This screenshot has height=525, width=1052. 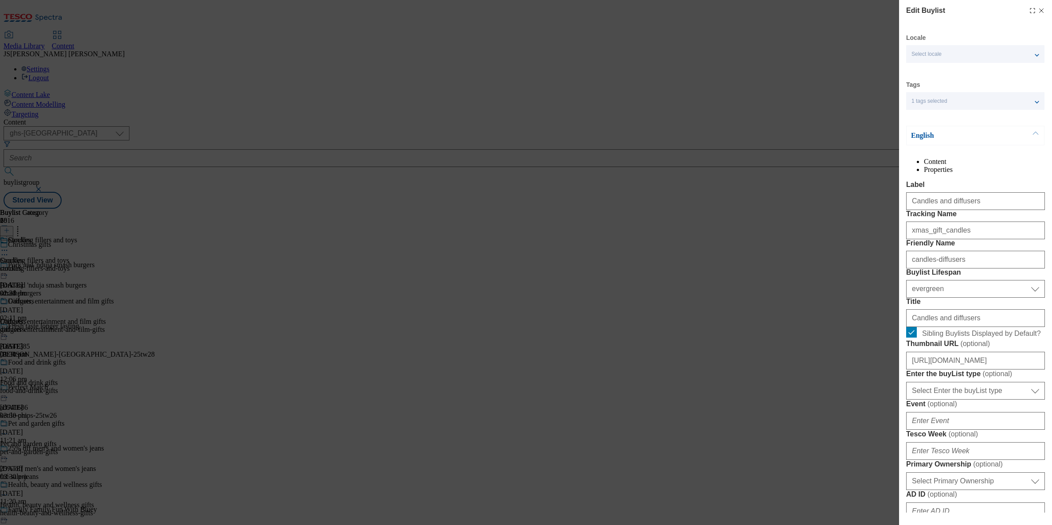 What do you see at coordinates (975, 230) in the screenshot?
I see `input: Enter Tracking Name` at bounding box center [975, 230].